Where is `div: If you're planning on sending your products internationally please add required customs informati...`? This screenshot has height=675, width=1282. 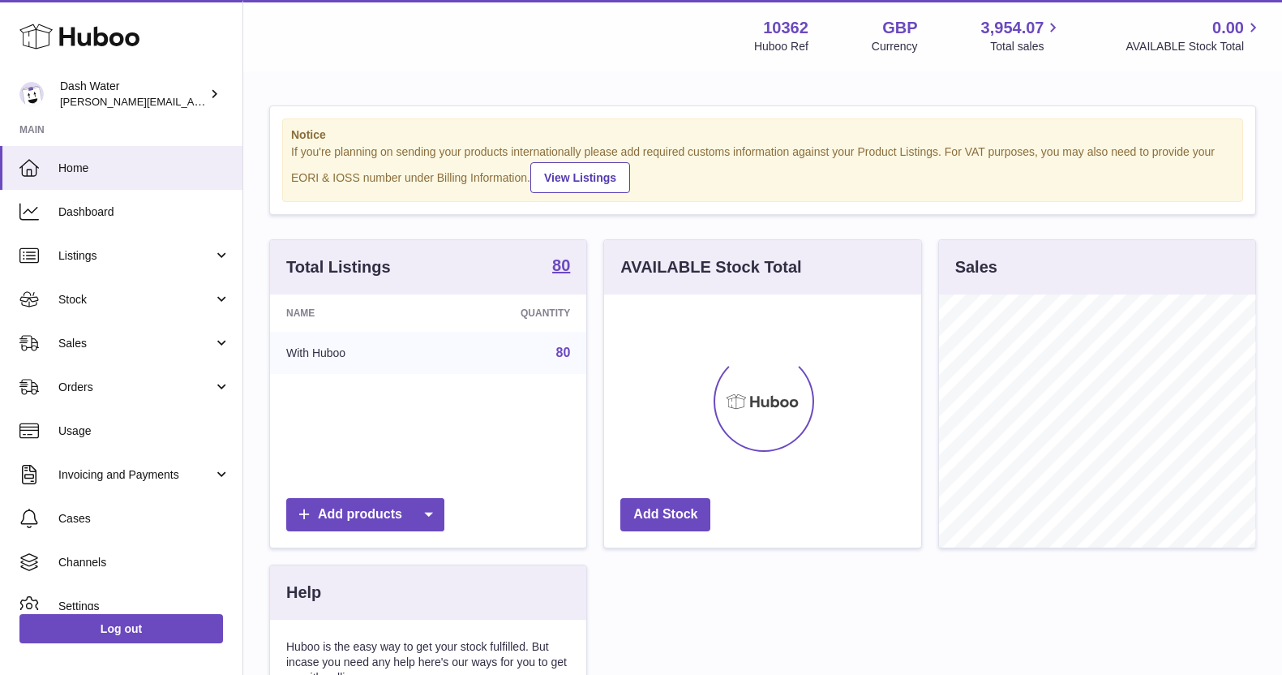
div: If you're planning on sending your products internationally please add required customs informati... is located at coordinates (762, 169).